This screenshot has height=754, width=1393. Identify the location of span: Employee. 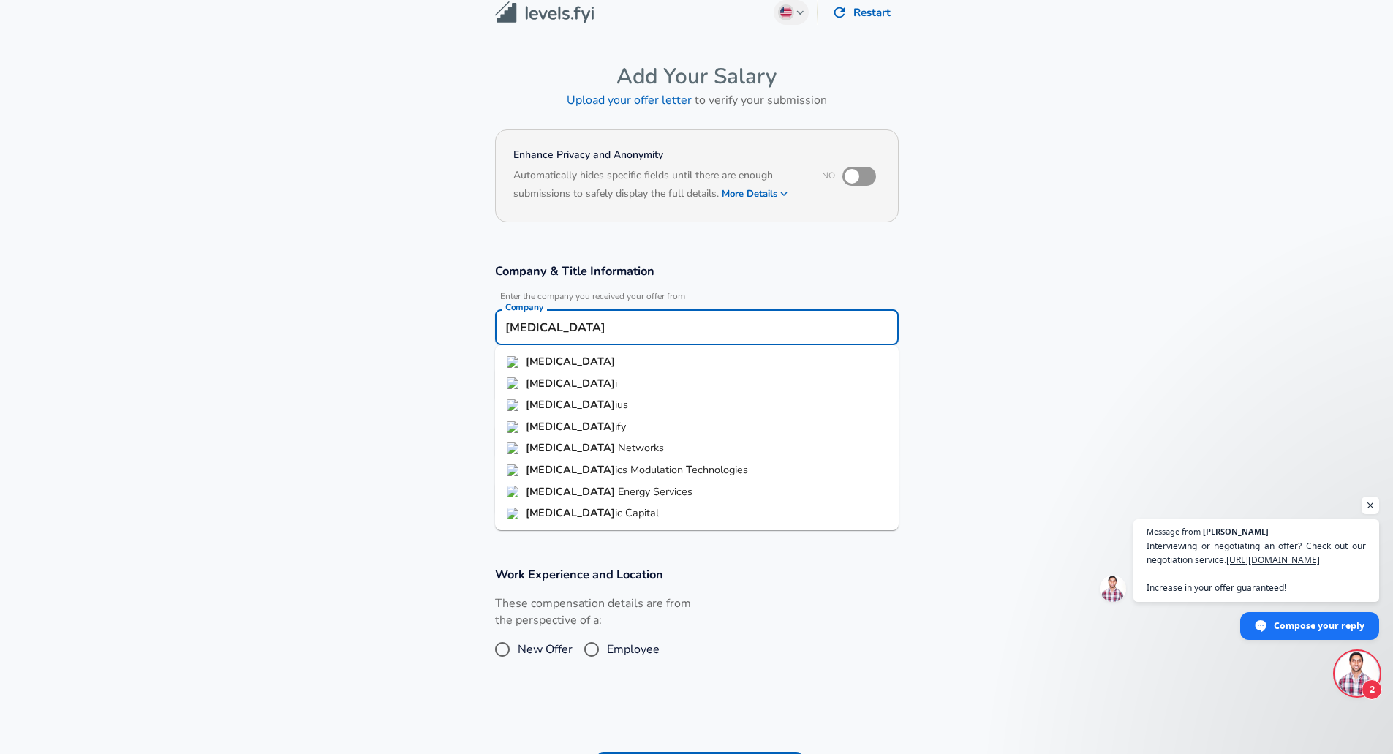
(633, 649).